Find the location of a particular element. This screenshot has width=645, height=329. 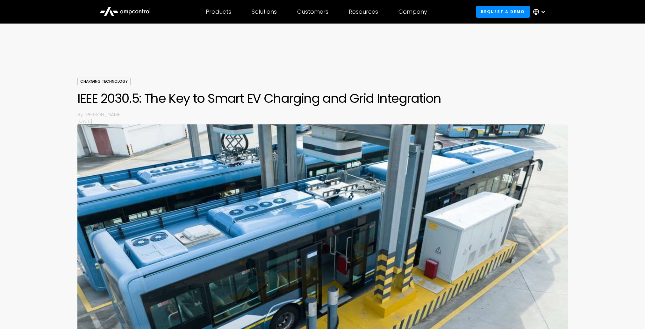

div: Solutions is located at coordinates (264, 12).